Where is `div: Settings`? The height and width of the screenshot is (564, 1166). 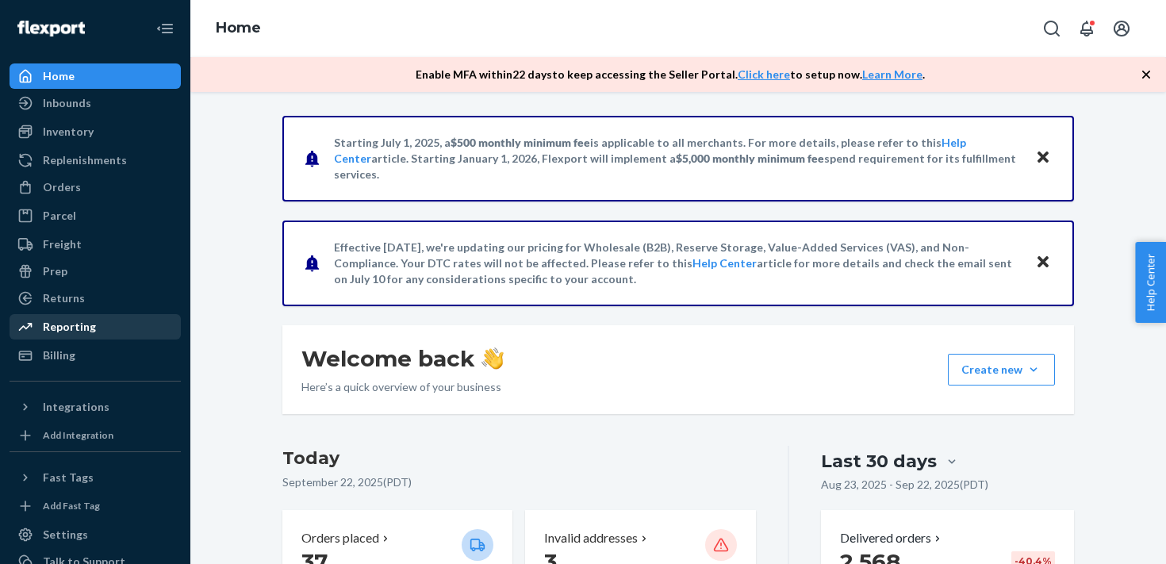
div: Settings is located at coordinates (65, 535).